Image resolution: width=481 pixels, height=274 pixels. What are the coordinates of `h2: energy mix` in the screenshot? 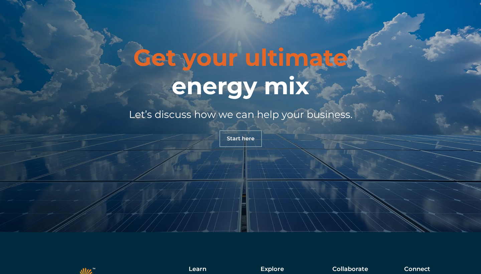 It's located at (241, 72).